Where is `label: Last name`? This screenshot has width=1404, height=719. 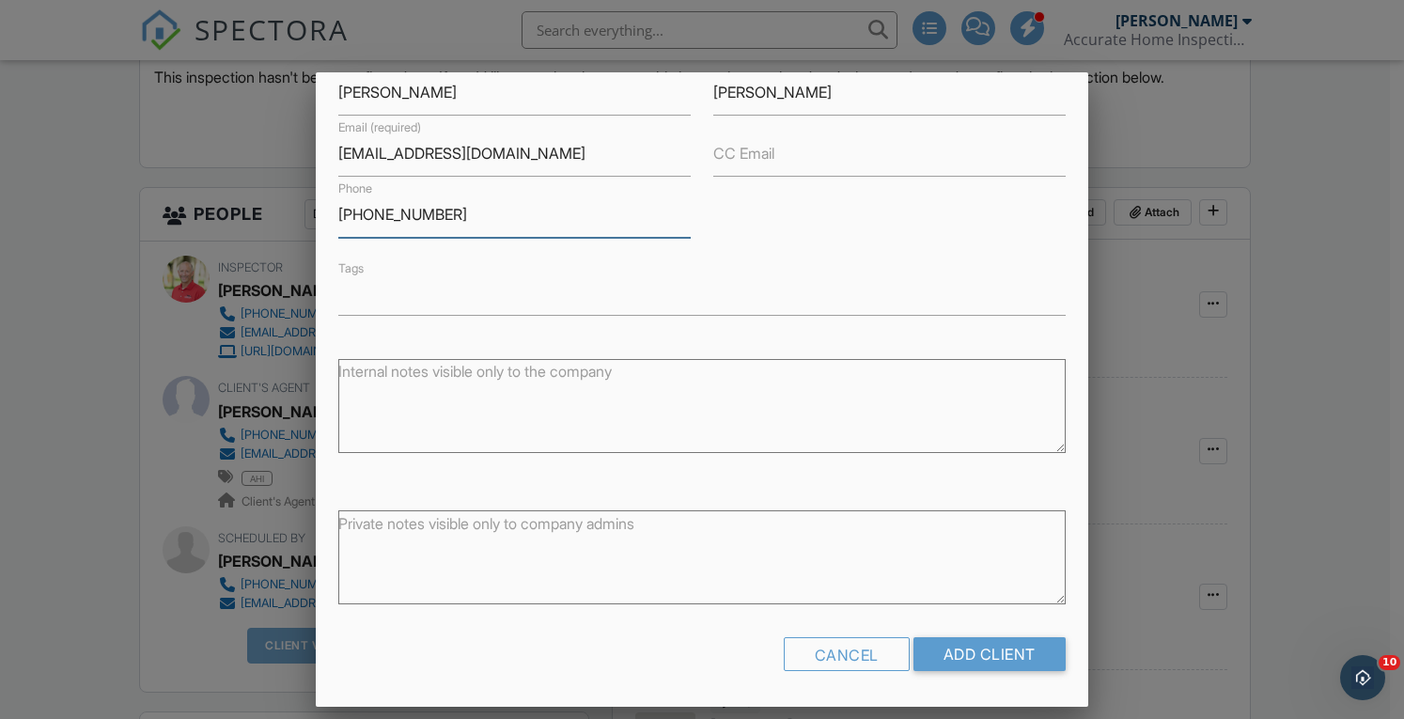 label: Last name is located at coordinates (740, 67).